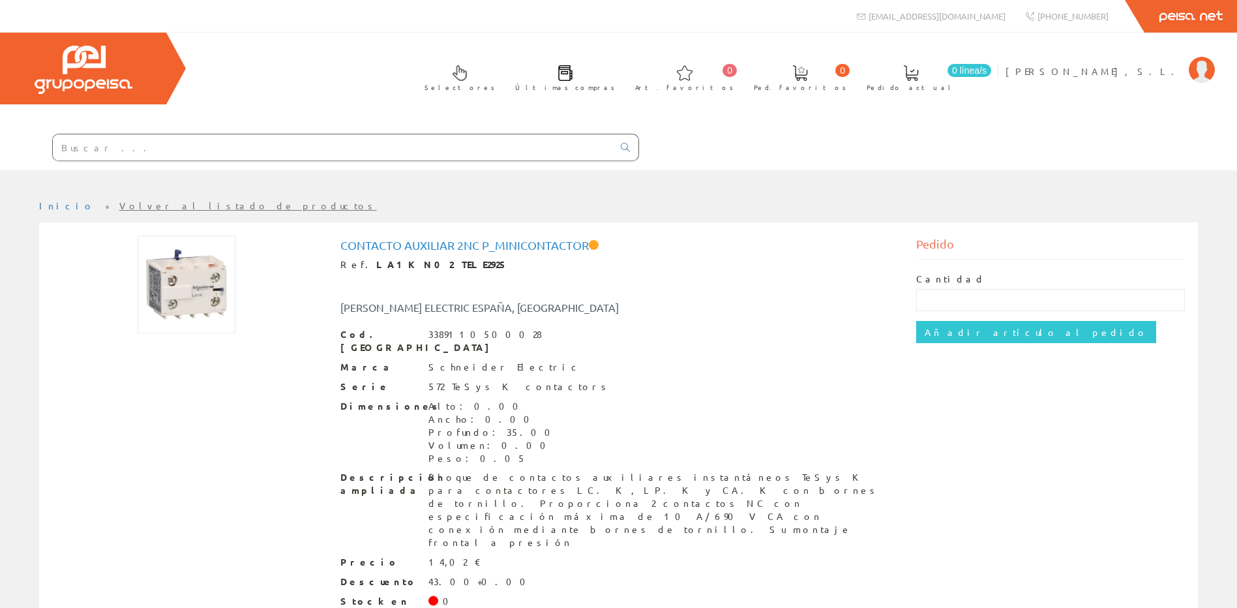  Describe the element at coordinates (1036, 332) in the screenshot. I see `input: Añadir artículo al pedido` at that location.